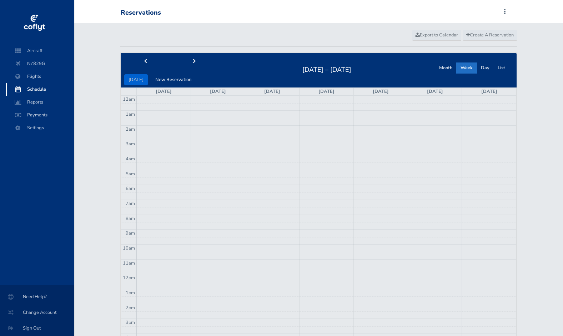  What do you see at coordinates (194, 61) in the screenshot?
I see `button: next` at bounding box center [194, 61].